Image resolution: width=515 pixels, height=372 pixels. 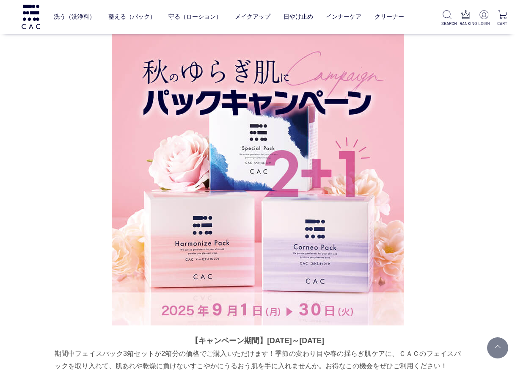 What do you see at coordinates (466, 23) in the screenshot?
I see `p: RANKING` at bounding box center [466, 23].